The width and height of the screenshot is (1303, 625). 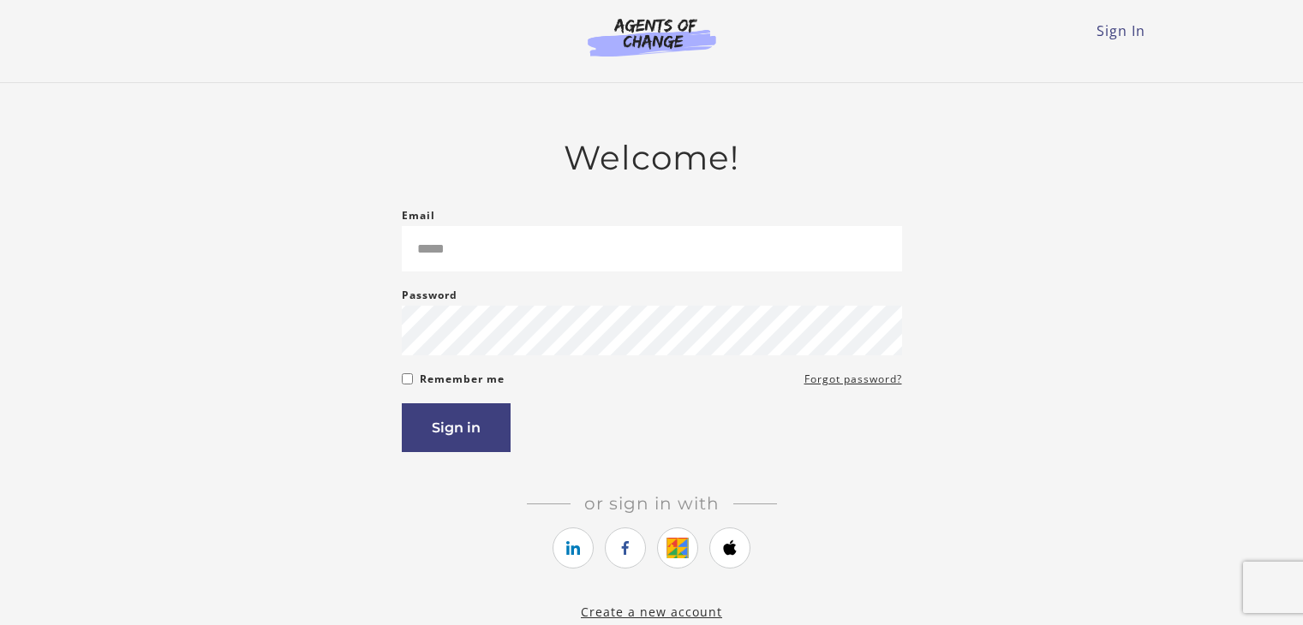 I want to click on h2: Welcome!, so click(x=652, y=158).